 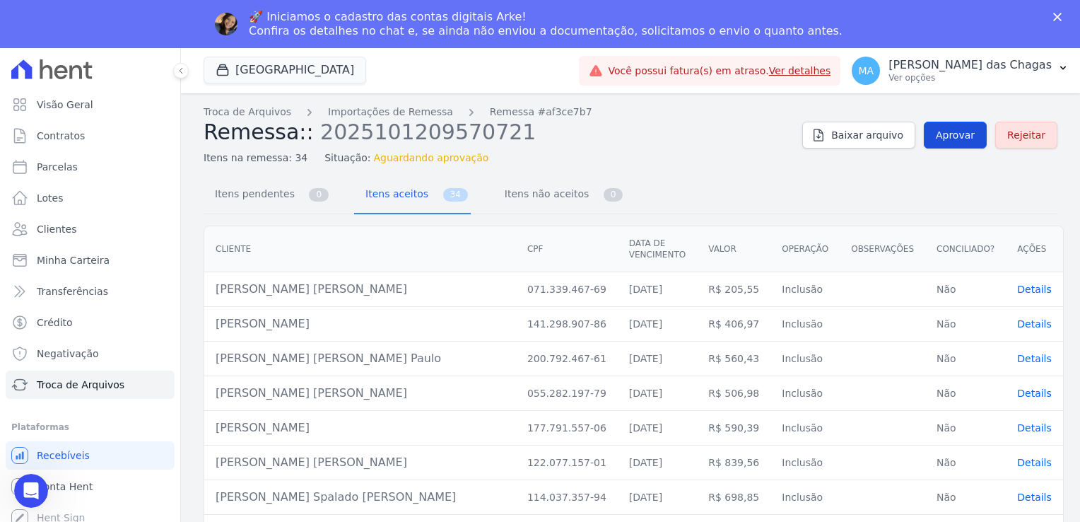 What do you see at coordinates (54, 322) in the screenshot?
I see `span: Crédito` at bounding box center [54, 322].